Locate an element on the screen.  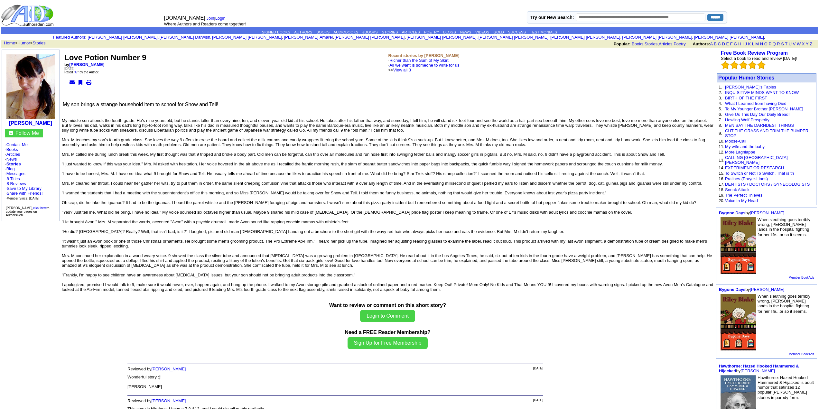
a: eBOOKS is located at coordinates (370, 32).